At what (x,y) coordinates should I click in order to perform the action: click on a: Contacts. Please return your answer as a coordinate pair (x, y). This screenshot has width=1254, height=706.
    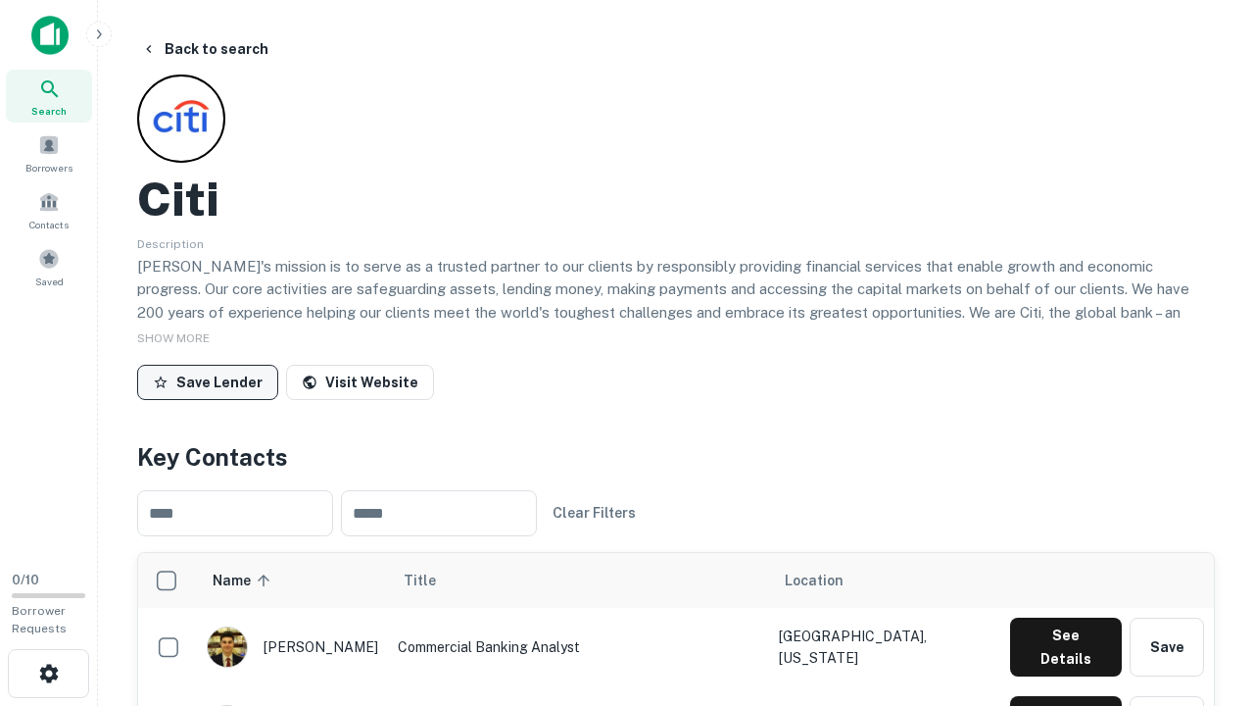
    Looking at the image, I should click on (49, 210).